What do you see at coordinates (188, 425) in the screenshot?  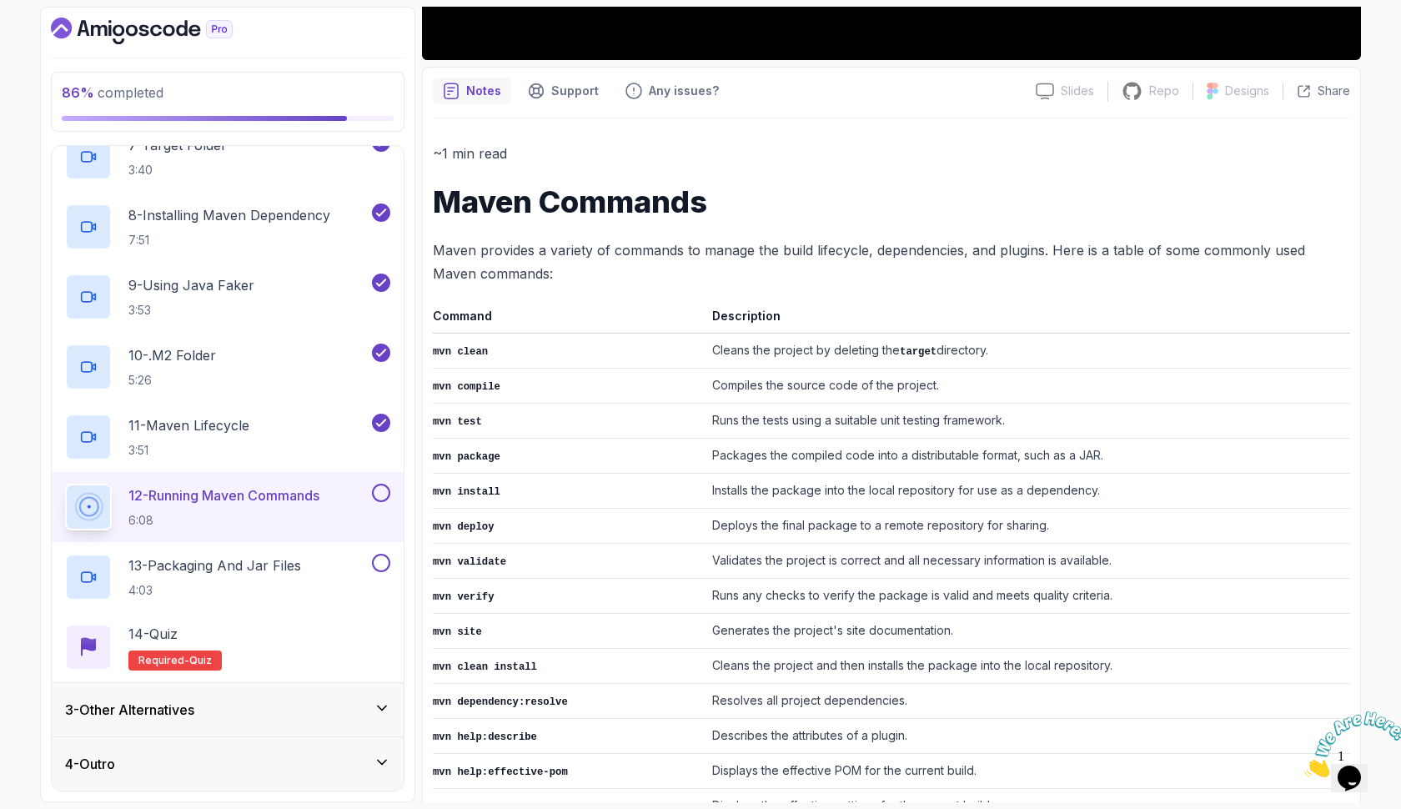 I see `p: 11 - Maven Lifecycle` at bounding box center [188, 425].